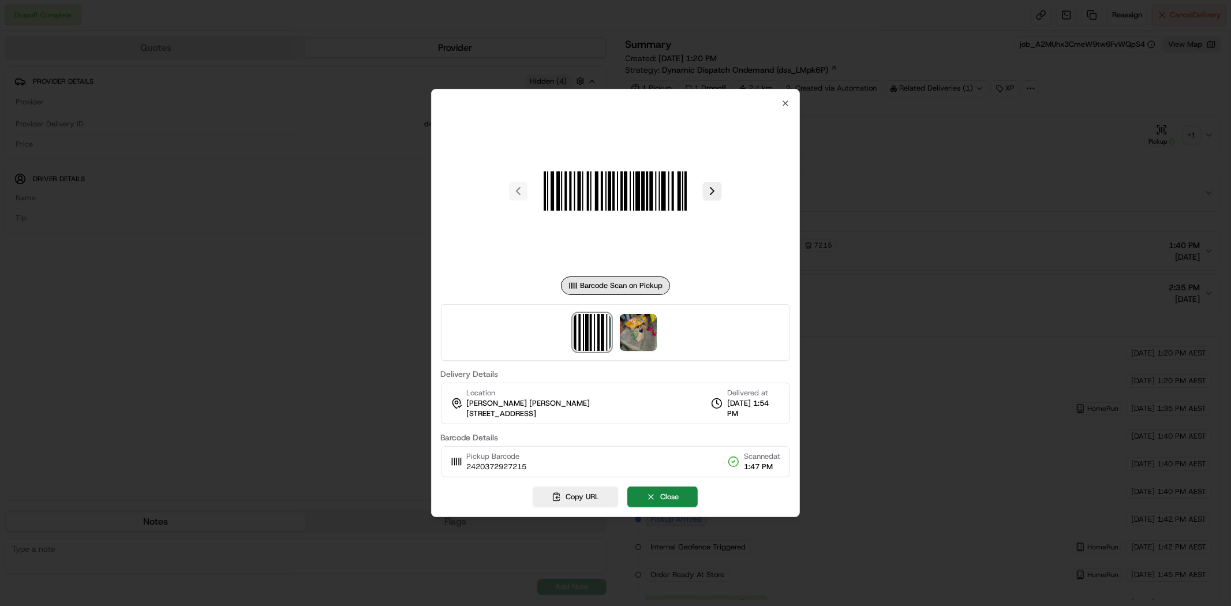  Describe the element at coordinates (638, 333) in the screenshot. I see `button: photo_proof_of_delivery image` at that location.